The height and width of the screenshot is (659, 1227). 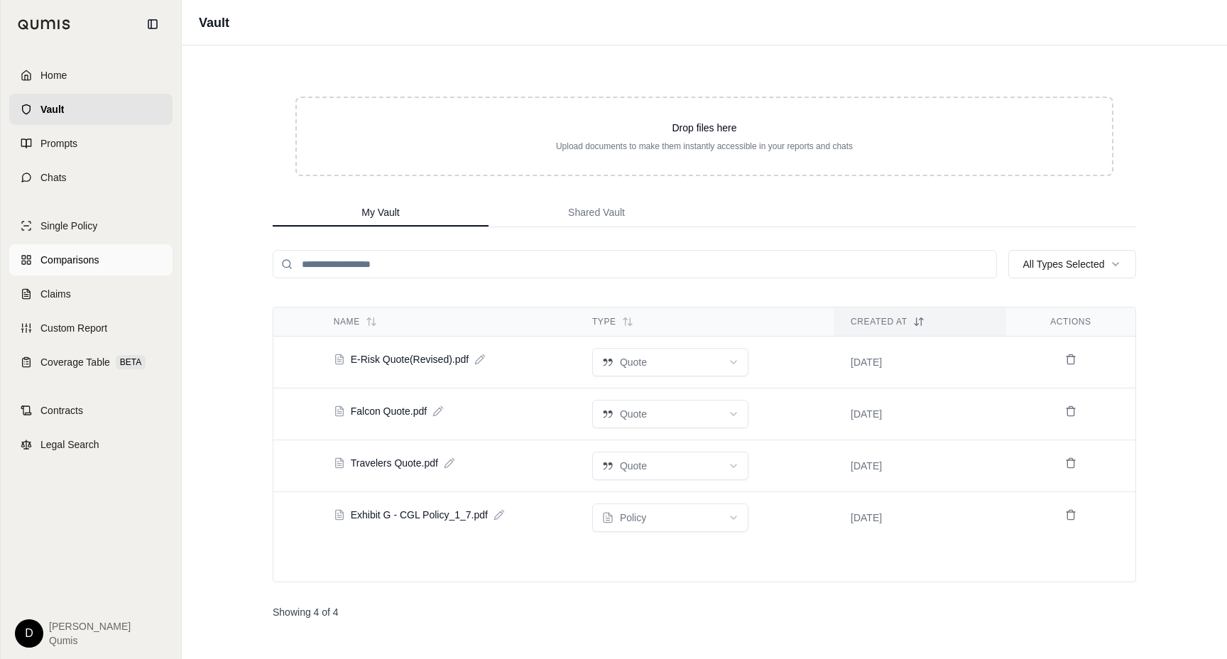 What do you see at coordinates (89, 641) in the screenshot?
I see `span: Qumis` at bounding box center [89, 641].